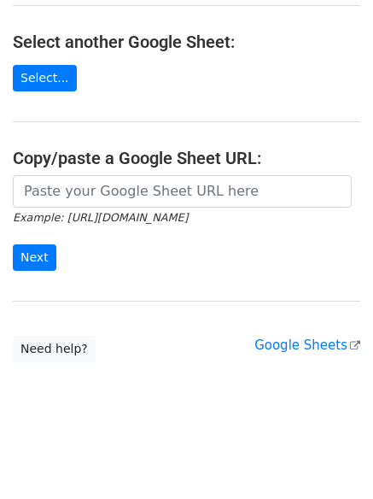 The height and width of the screenshot is (499, 373). I want to click on div: Chat Widget, so click(331, 458).